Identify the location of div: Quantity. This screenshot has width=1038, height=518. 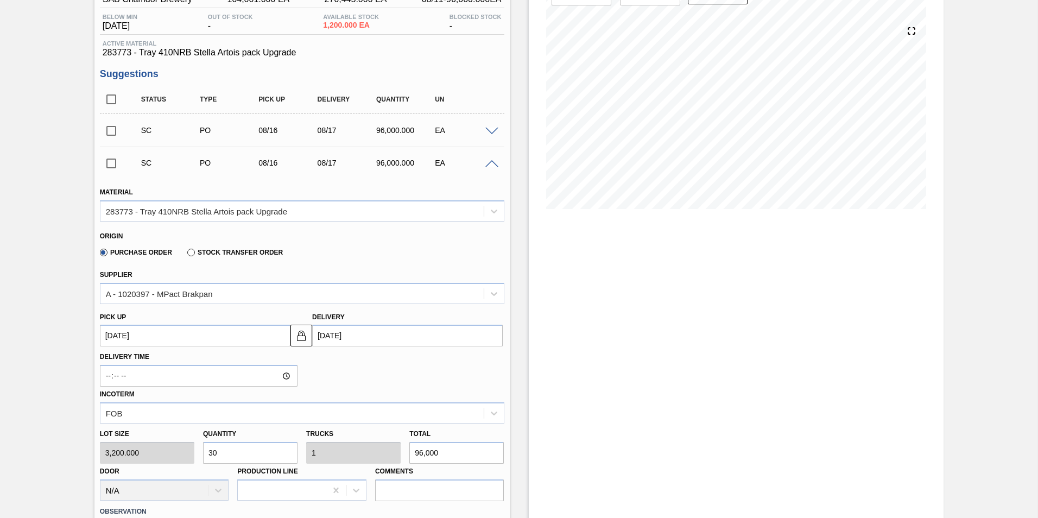
(406, 99).